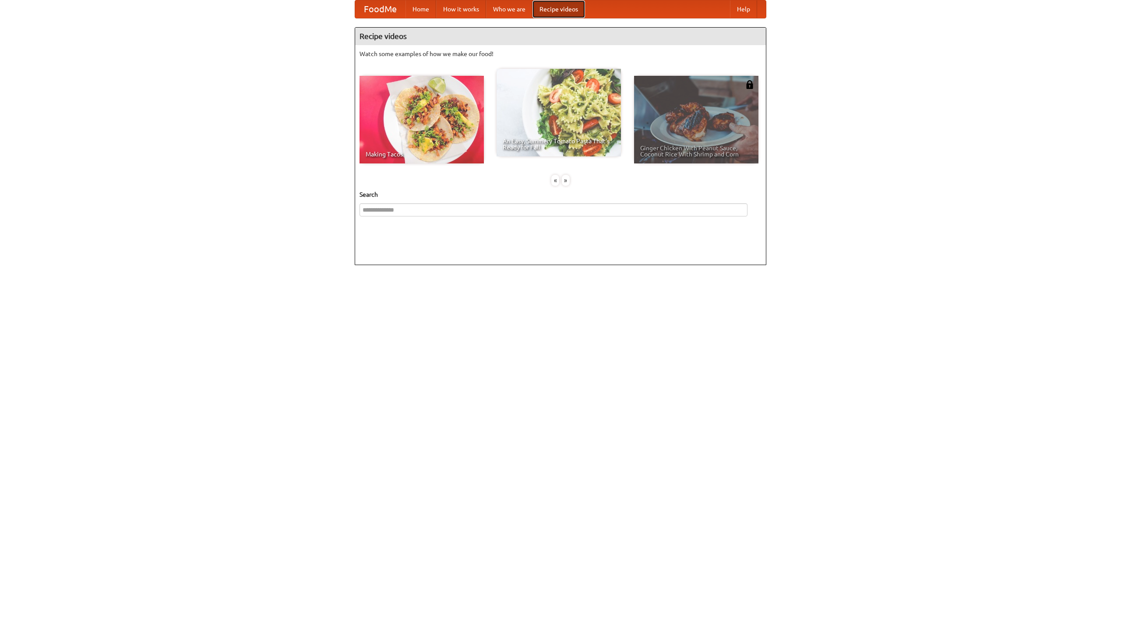 The height and width of the screenshot is (620, 1121). I want to click on h4: Recipe videos, so click(561, 36).